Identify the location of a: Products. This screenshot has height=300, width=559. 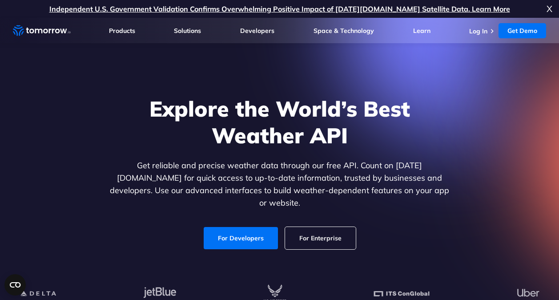
(122, 31).